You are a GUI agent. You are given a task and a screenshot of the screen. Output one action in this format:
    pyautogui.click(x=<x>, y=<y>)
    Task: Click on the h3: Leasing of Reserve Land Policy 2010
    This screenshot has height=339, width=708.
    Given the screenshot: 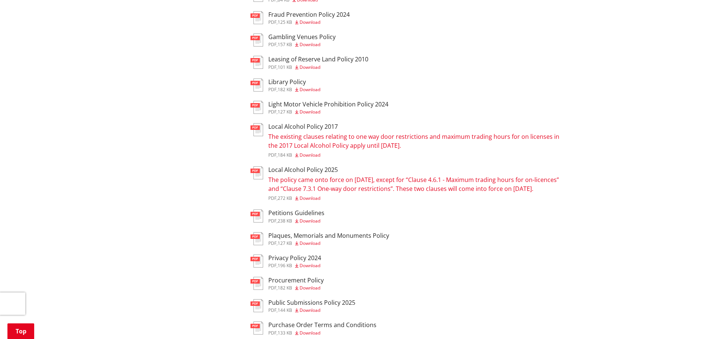 What is the action you would take?
    pyautogui.click(x=318, y=59)
    